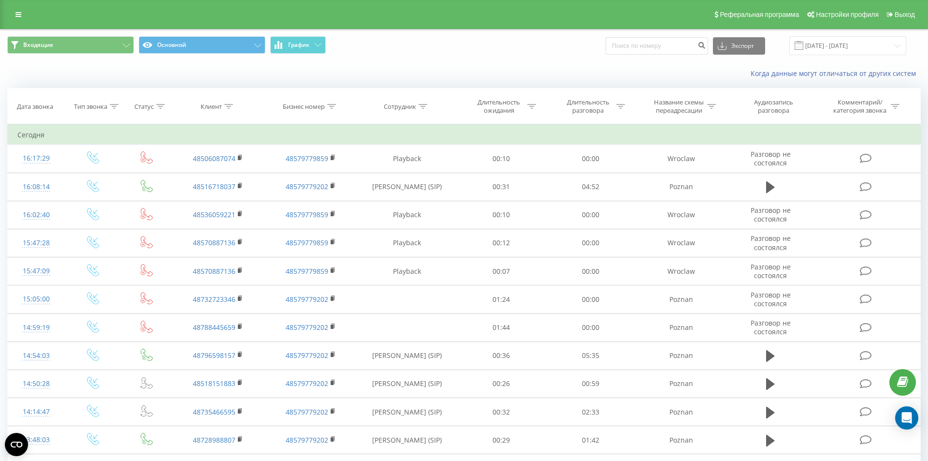 This screenshot has width=928, height=461. I want to click on div: Бизнес номер, so click(304, 106).